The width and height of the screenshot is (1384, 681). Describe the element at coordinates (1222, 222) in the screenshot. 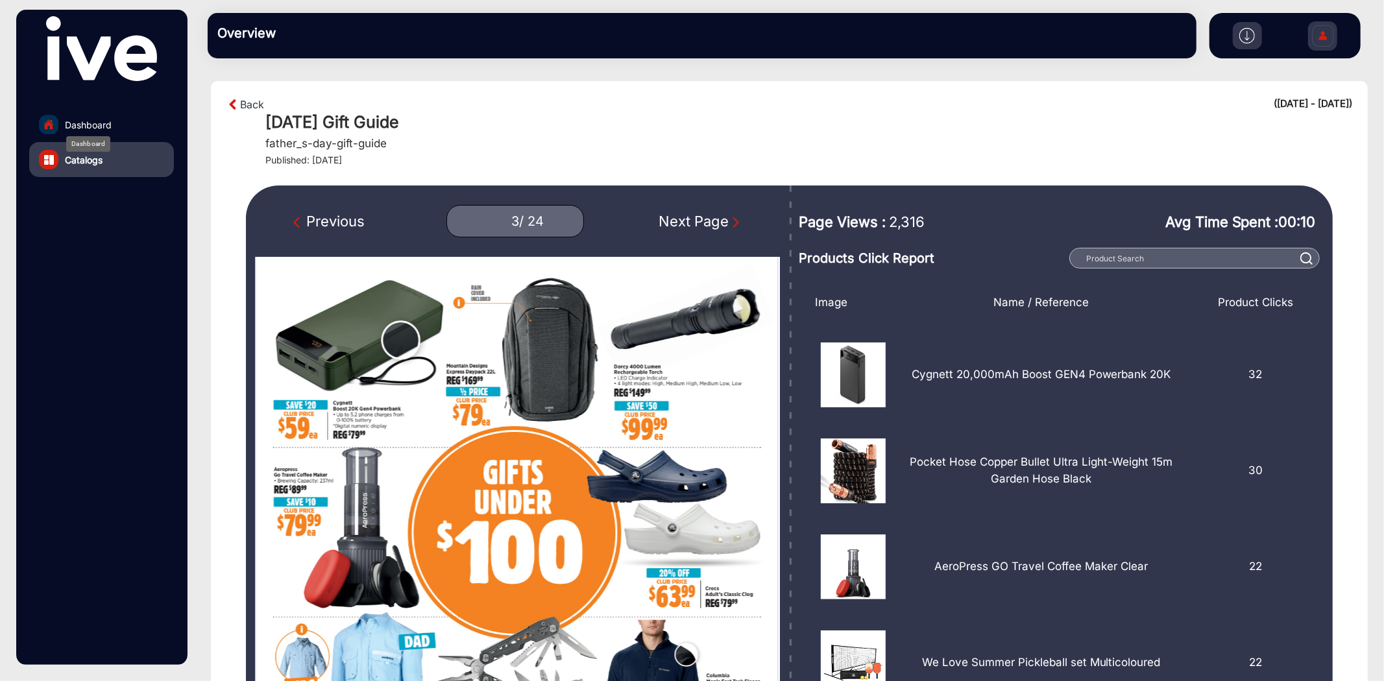

I see `span: Avg Time Spent :` at that location.